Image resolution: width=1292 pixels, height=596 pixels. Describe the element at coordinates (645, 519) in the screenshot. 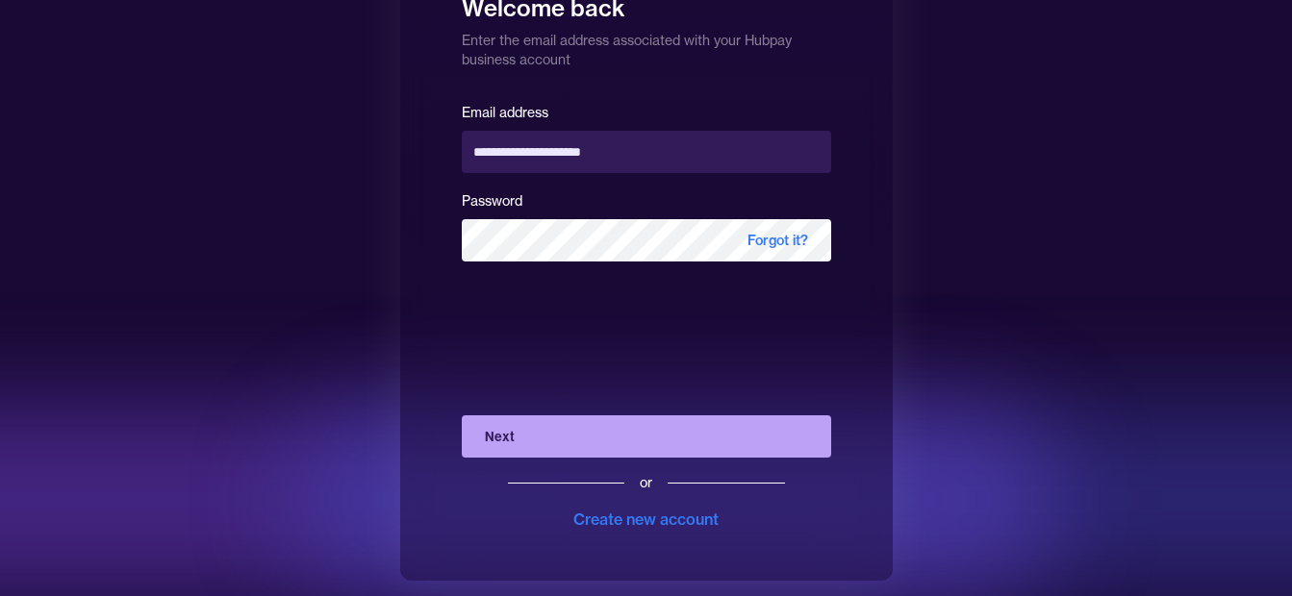

I see `div: Create new account` at that location.